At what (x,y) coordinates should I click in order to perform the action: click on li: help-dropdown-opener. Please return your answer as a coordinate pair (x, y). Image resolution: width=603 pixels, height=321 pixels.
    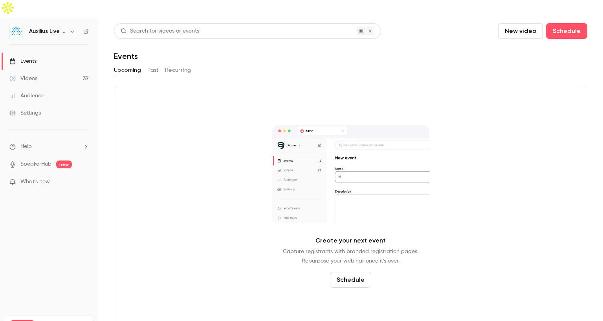
    Looking at the image, I should click on (49, 146).